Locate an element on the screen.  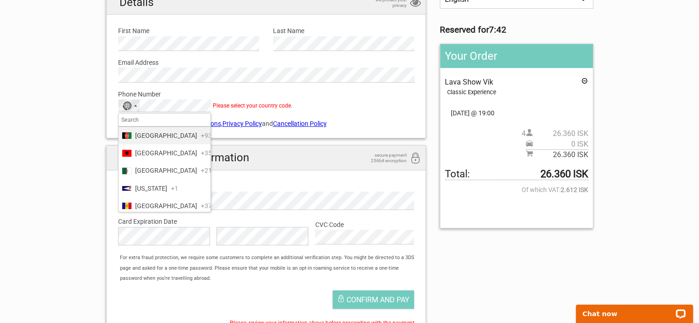
span: Confirm and pay is located at coordinates (378, 299).